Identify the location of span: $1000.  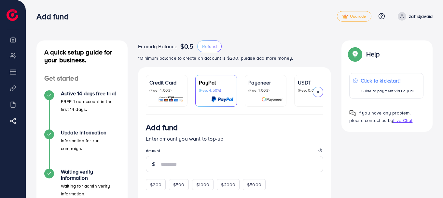
(203, 184).